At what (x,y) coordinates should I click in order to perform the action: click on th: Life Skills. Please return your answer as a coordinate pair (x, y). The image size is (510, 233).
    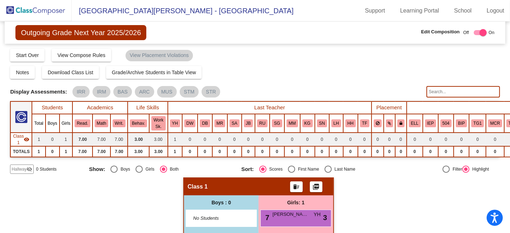
    Looking at the image, I should click on (147, 107).